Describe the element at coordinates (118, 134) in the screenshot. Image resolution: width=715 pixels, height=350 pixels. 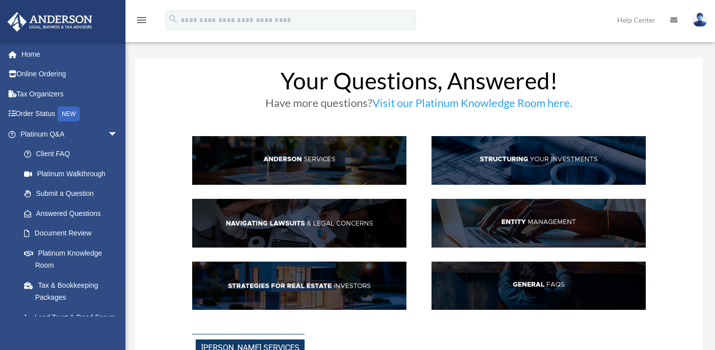
I see `span: arrow_drop_down` at that location.